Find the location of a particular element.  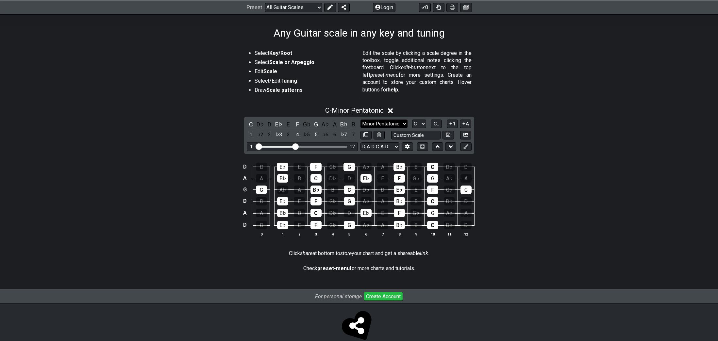

th: 12 is located at coordinates (466, 234).